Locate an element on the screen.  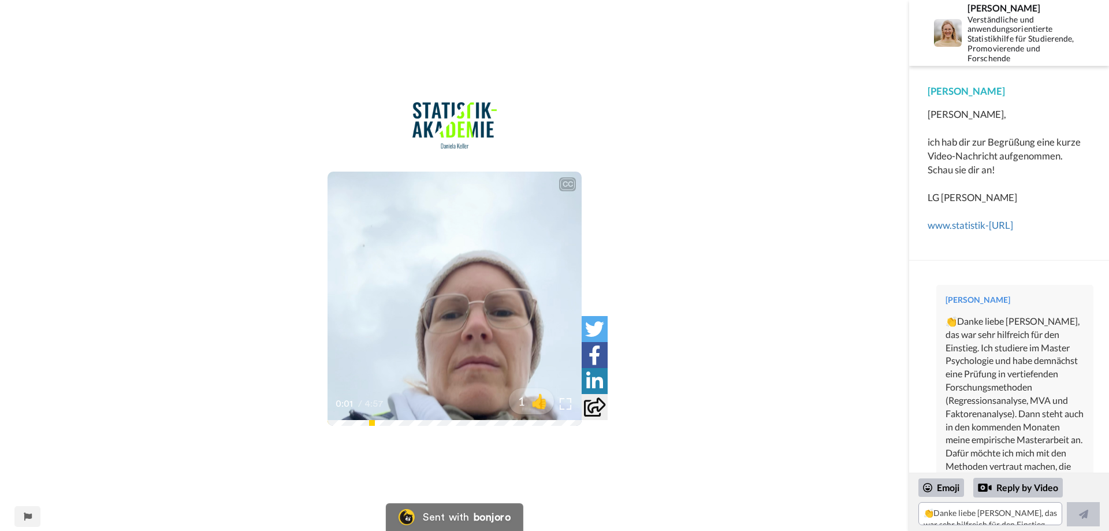
span: 0:01 is located at coordinates (345, 404).